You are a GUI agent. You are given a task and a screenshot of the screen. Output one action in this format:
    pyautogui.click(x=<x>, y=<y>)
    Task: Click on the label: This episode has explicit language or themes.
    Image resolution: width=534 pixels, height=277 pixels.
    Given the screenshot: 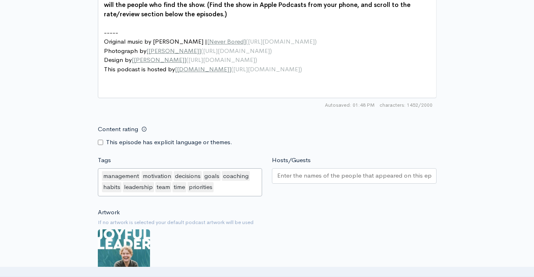 What is the action you would take?
    pyautogui.click(x=169, y=142)
    